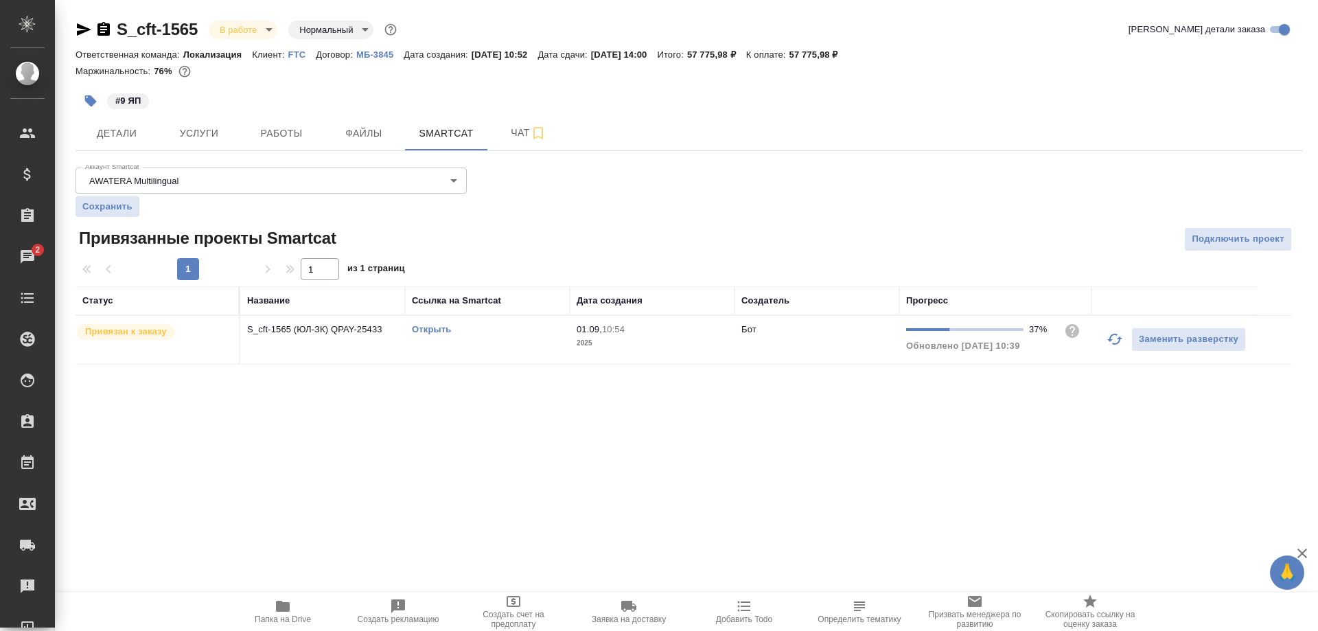 The width and height of the screenshot is (1318, 631). What do you see at coordinates (613, 329) in the screenshot?
I see `p: 10:54` at bounding box center [613, 329].